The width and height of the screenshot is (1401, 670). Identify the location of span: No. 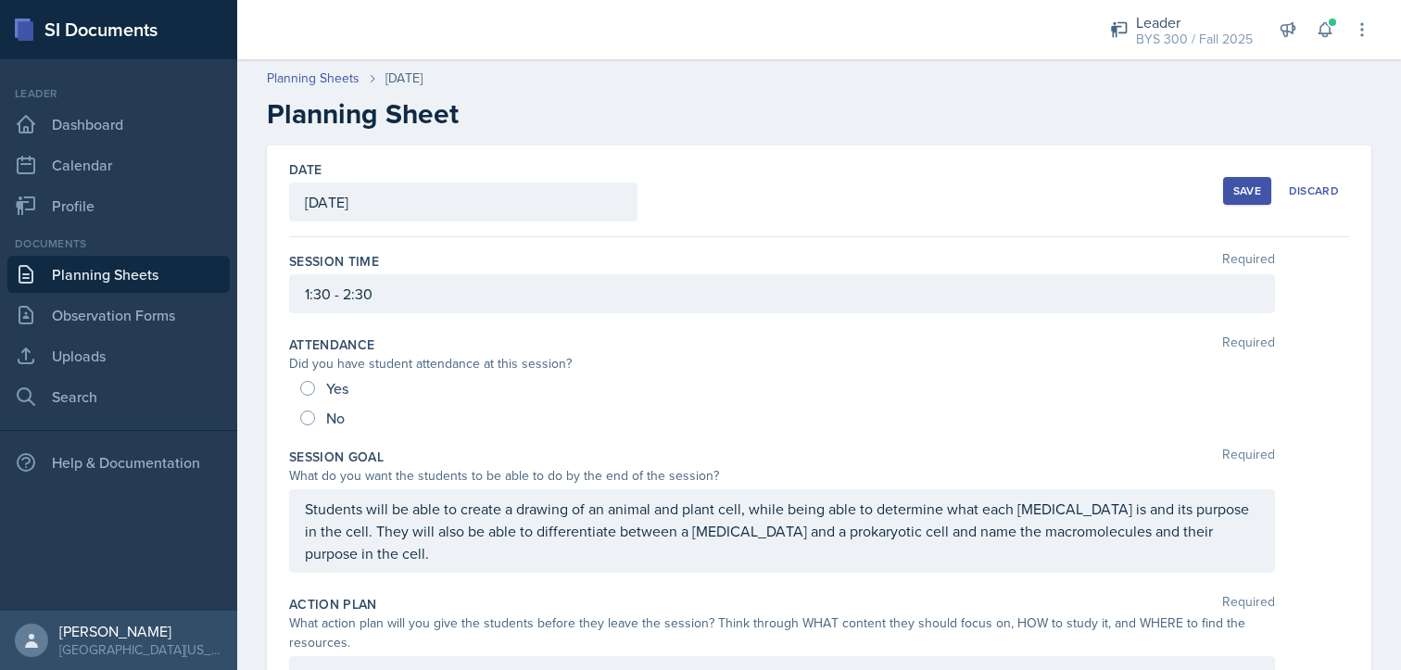
(336, 418).